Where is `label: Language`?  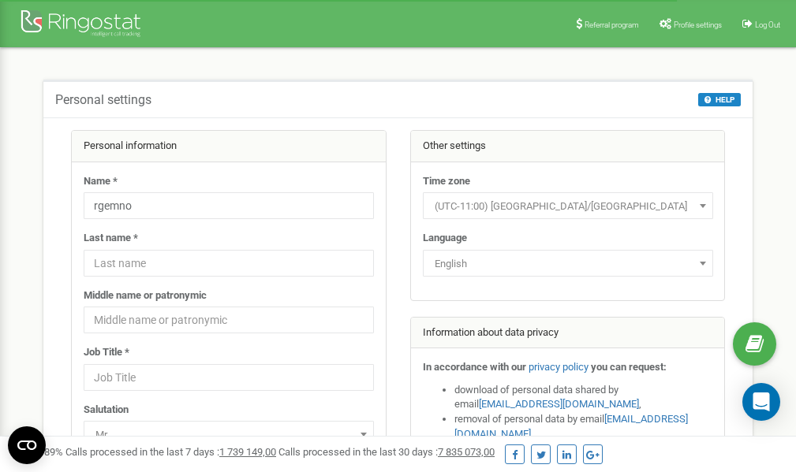 label: Language is located at coordinates (445, 238).